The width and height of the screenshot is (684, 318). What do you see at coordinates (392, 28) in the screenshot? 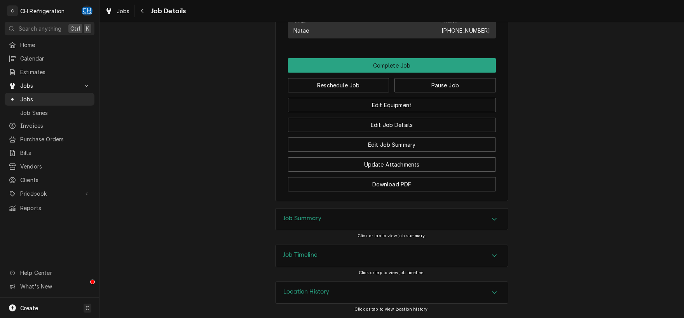
I see `div: Job Contact List` at bounding box center [392, 28].